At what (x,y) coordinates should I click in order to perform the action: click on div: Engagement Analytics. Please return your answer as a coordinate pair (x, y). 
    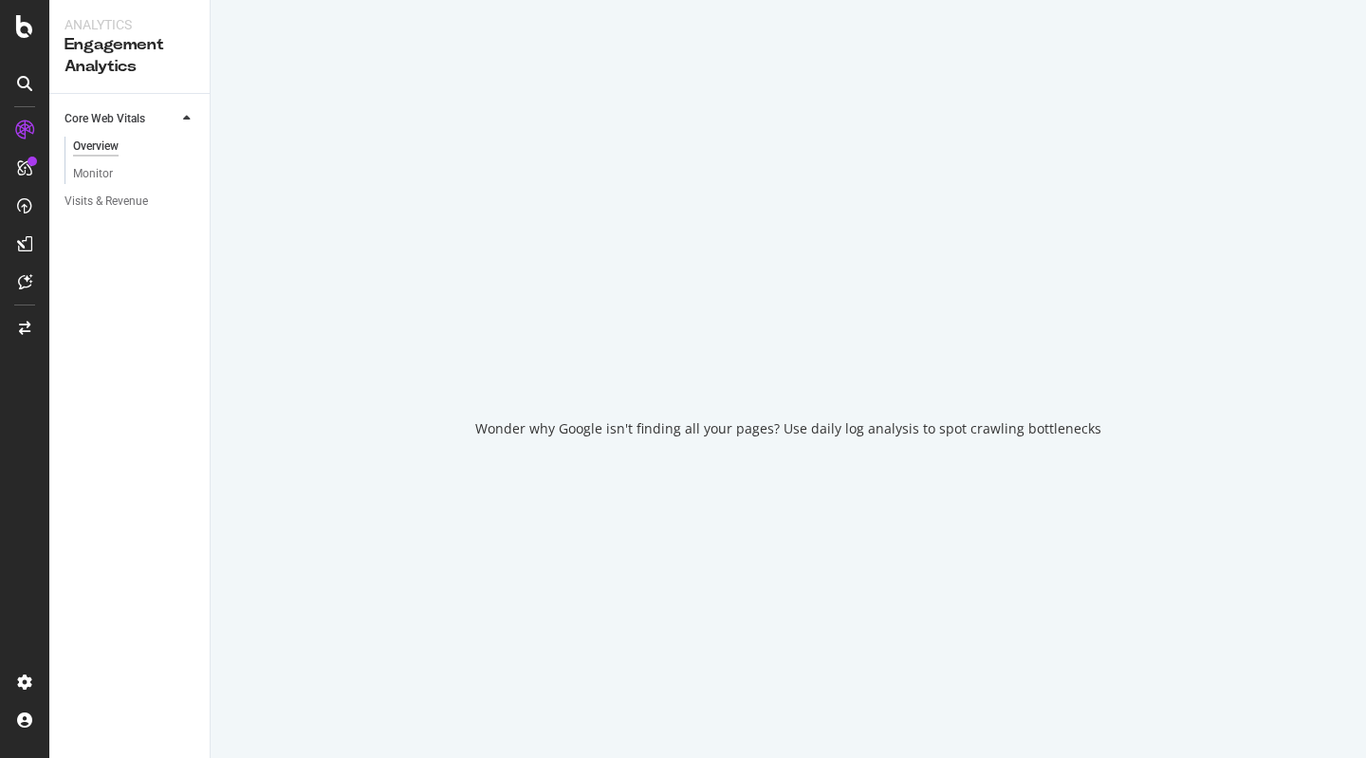
    Looking at the image, I should click on (129, 56).